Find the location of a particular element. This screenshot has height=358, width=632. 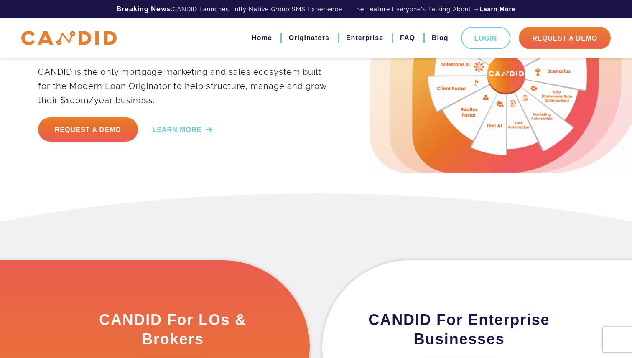

a: FAQ is located at coordinates (408, 38).